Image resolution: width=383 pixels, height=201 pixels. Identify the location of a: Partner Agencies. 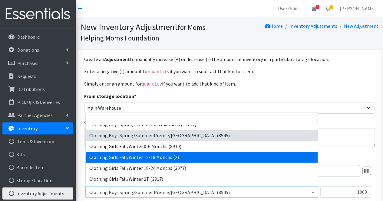
(38, 115).